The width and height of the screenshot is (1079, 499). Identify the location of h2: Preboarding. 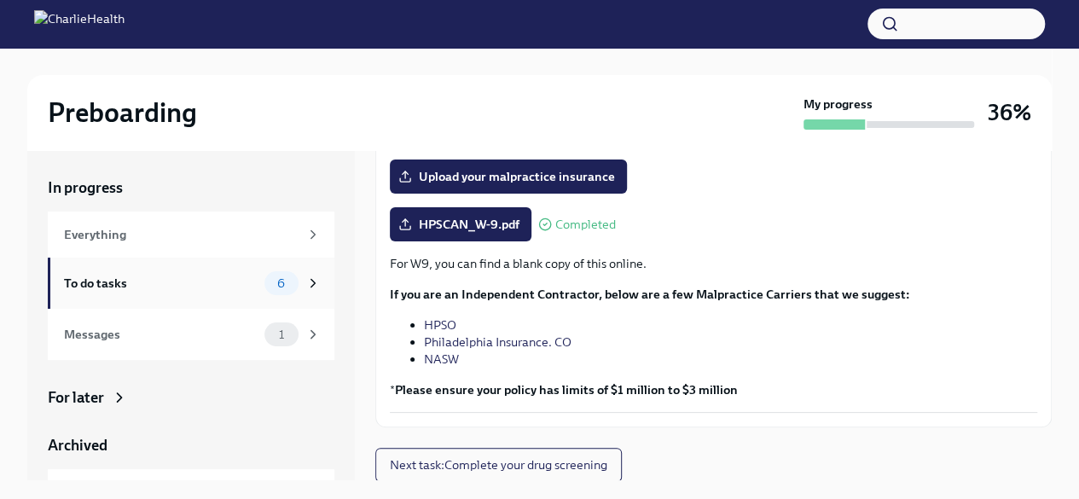
(122, 113).